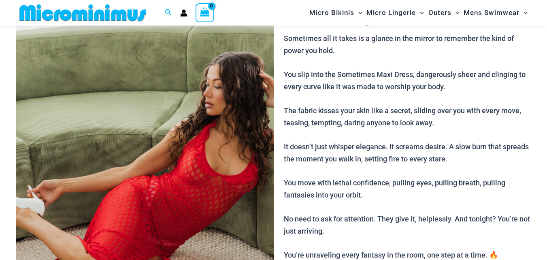 The width and height of the screenshot is (547, 260). I want to click on span: Mens Swimwear, so click(492, 13).